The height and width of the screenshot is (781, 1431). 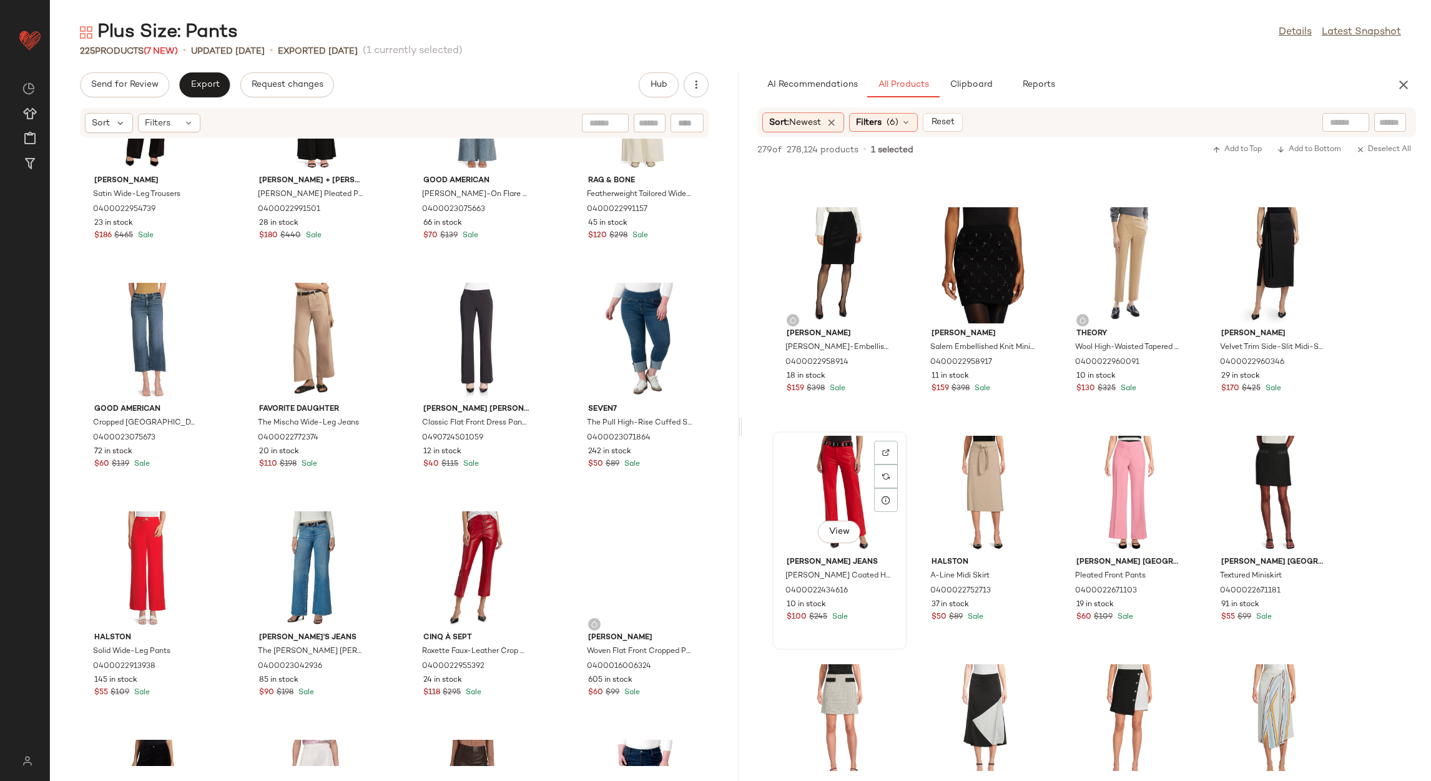 What do you see at coordinates (312, 341) in the screenshot?
I see `img: 0400022772374` at bounding box center [312, 341].